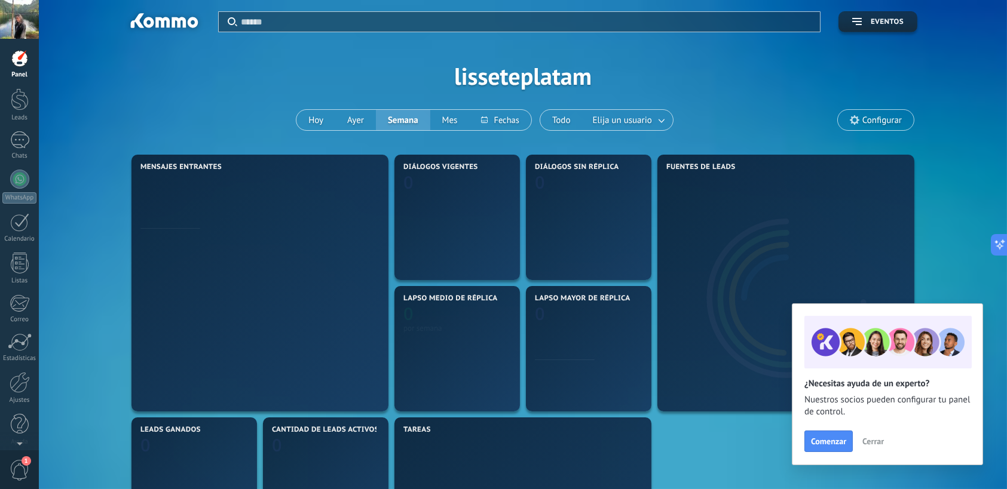 This screenshot has width=1007, height=489. Describe the element at coordinates (181, 167) in the screenshot. I see `span: Mensajes entrantes` at that location.